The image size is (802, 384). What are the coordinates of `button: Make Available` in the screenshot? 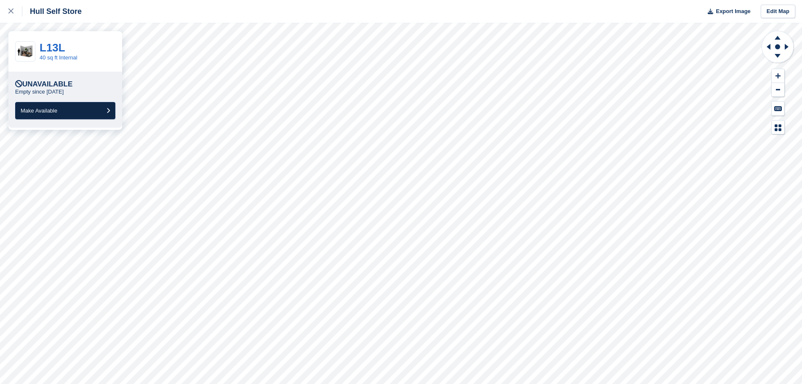 It's located at (65, 110).